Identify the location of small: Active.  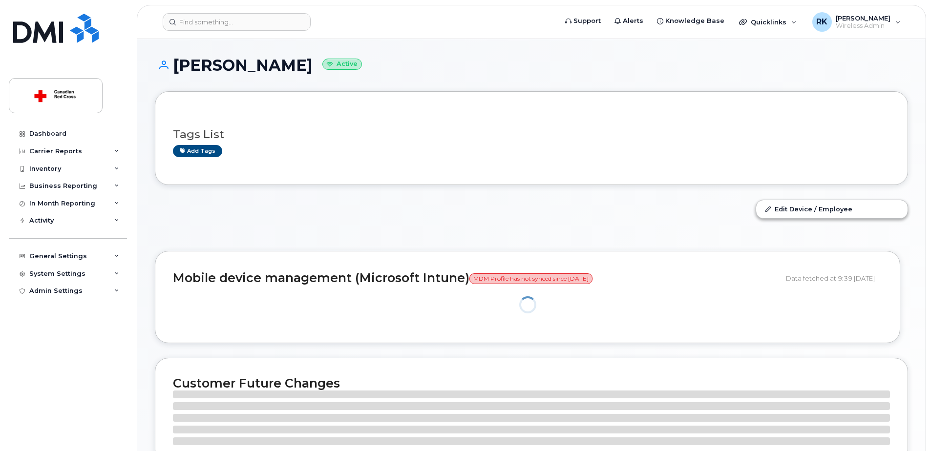
(342, 64).